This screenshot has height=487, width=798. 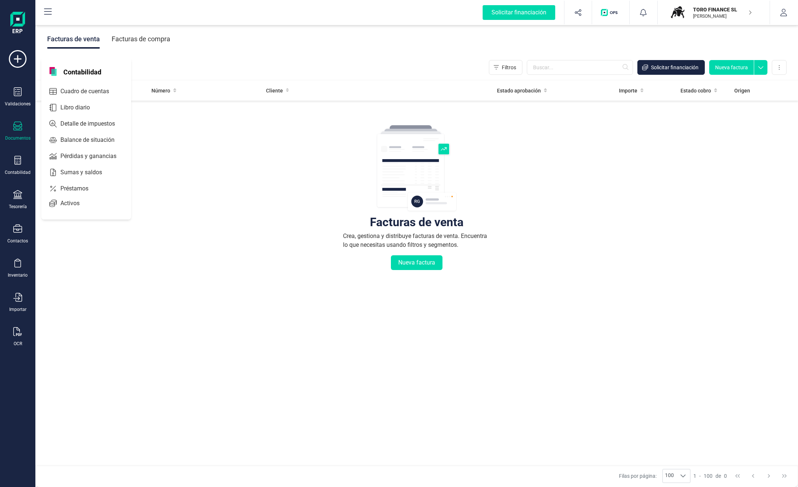 I want to click on div: Inventario, so click(x=18, y=275).